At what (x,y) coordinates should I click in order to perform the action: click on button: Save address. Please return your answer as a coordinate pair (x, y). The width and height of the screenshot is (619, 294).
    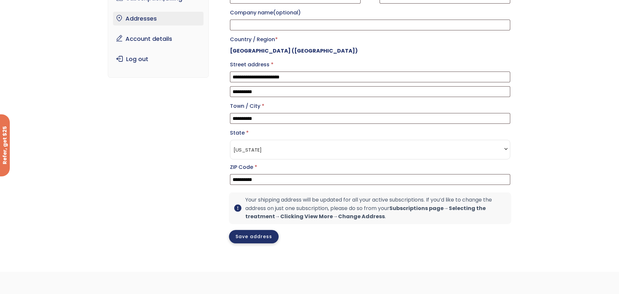
    Looking at the image, I should click on (254, 237).